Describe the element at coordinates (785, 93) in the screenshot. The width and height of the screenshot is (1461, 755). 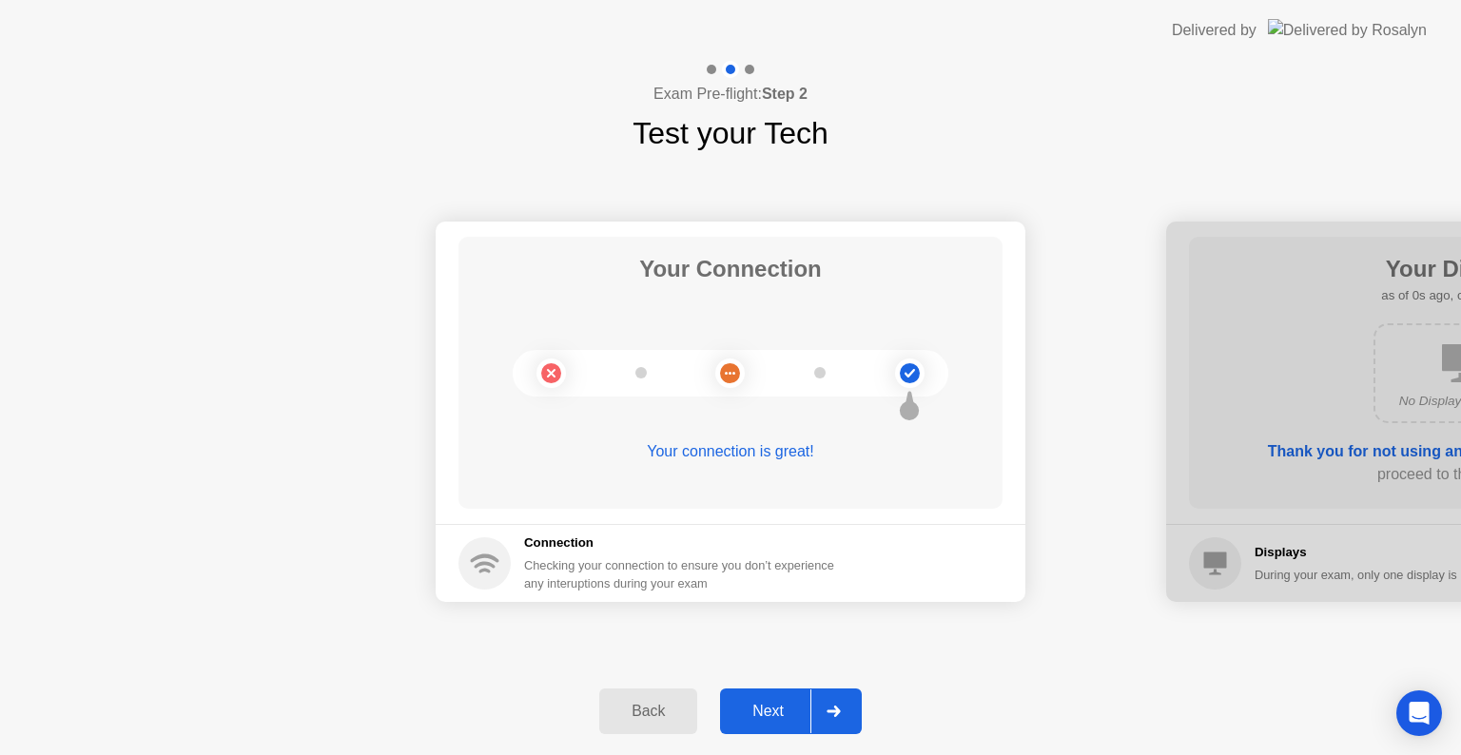
I see `b: Step 2` at that location.